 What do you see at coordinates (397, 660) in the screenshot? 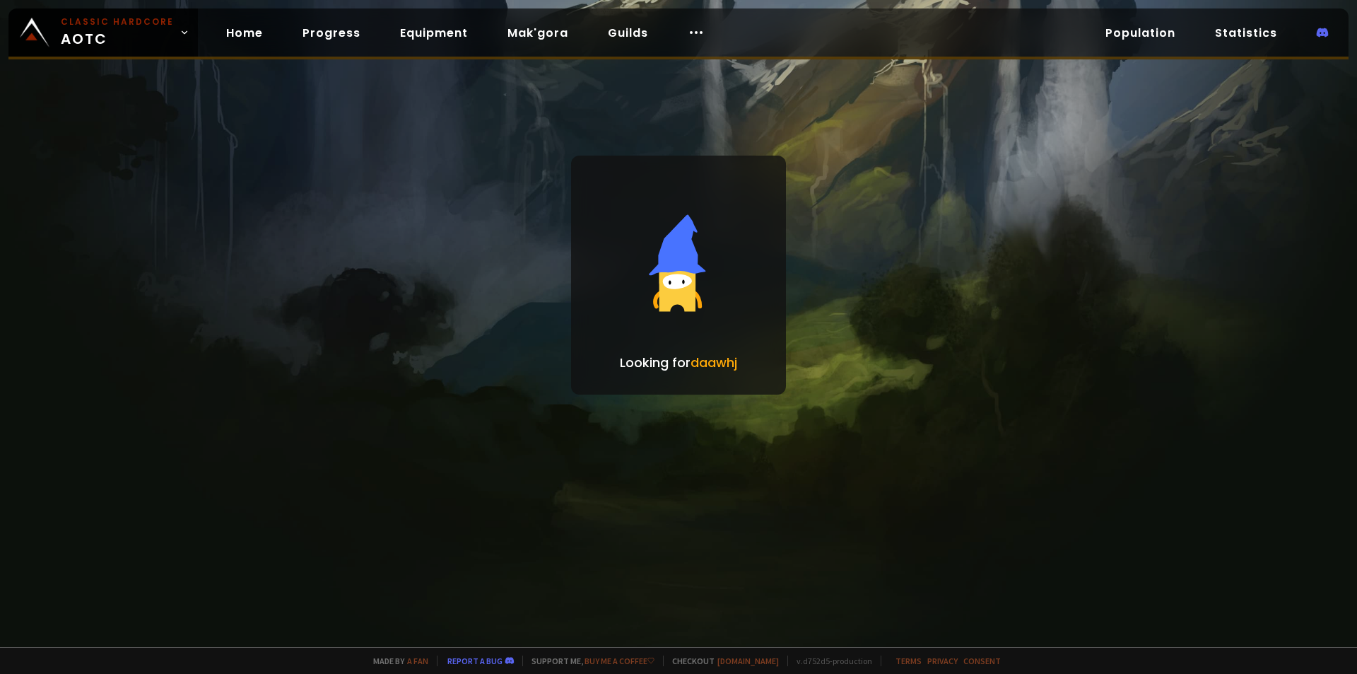
I see `span: Made by` at bounding box center [397, 660].